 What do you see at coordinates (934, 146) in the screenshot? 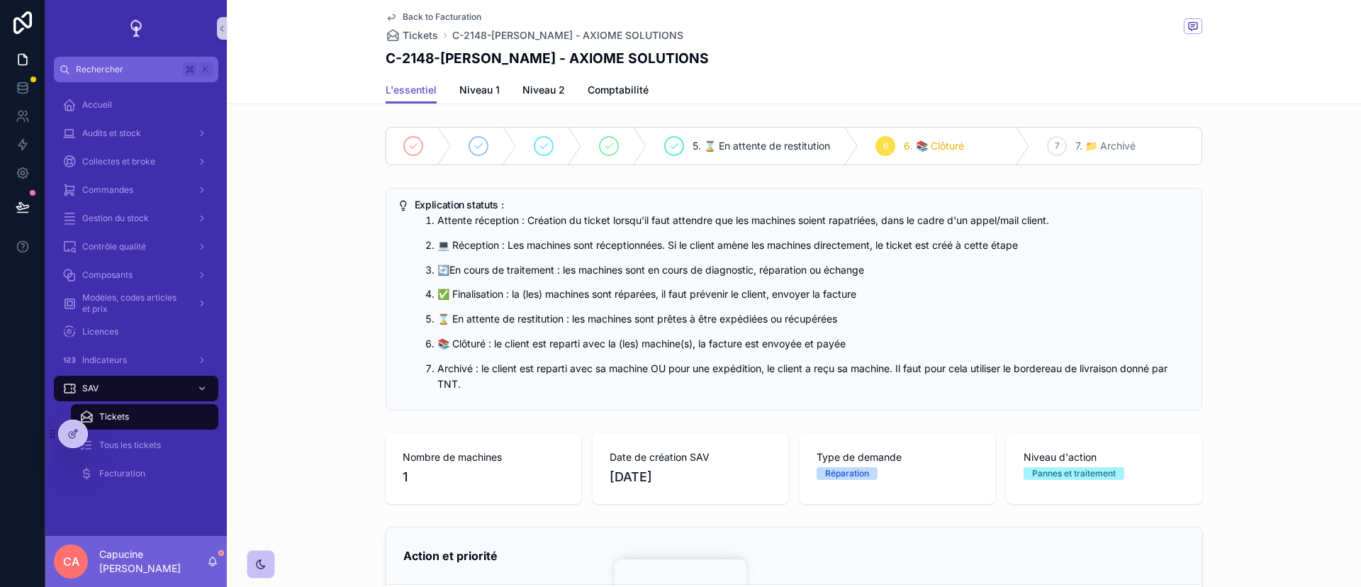
I see `span: 6. 📚 Clôturé` at bounding box center [934, 146].